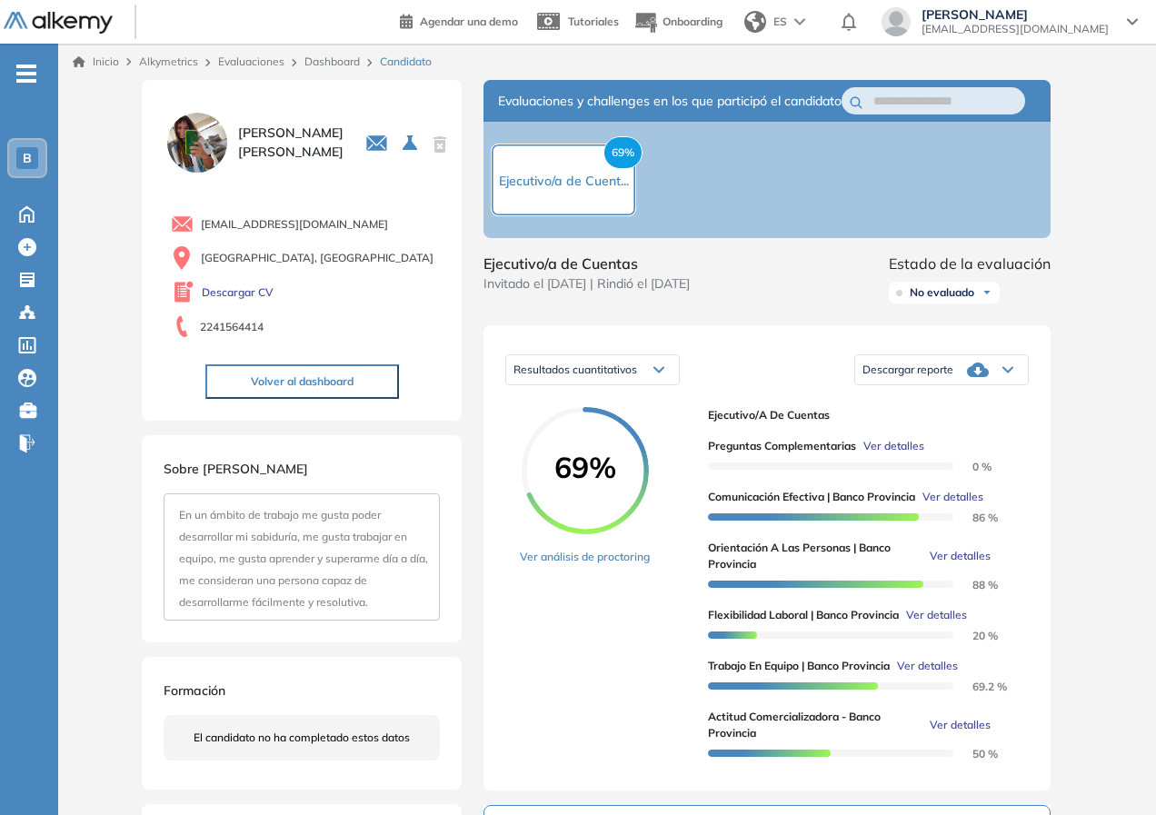 The width and height of the screenshot is (1156, 815). Describe the element at coordinates (975, 635) in the screenshot. I see `span: 20 %` at that location.